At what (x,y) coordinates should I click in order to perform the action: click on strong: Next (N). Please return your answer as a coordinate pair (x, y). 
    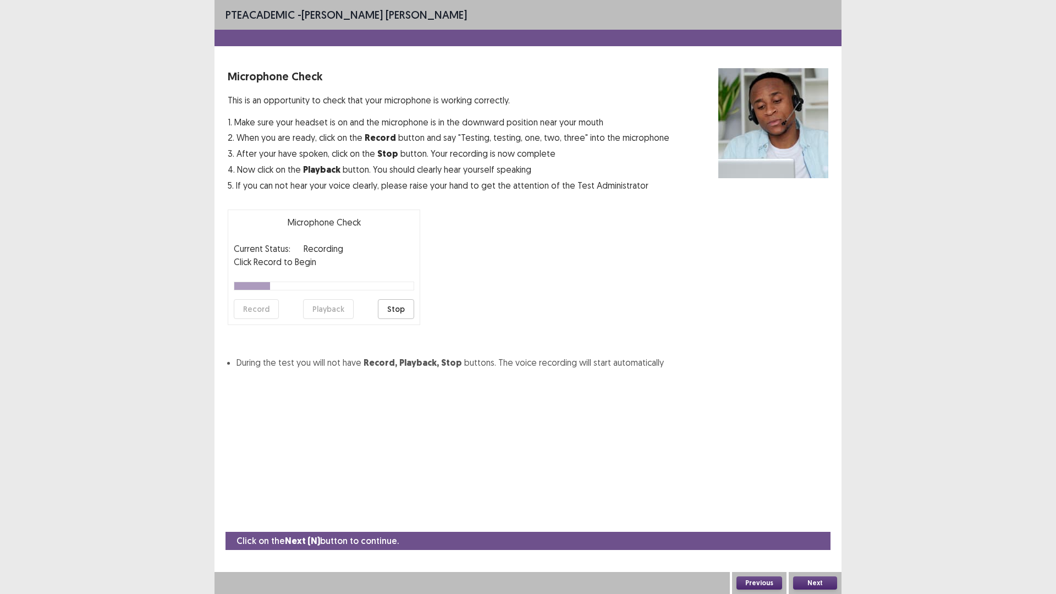
    Looking at the image, I should click on (302, 541).